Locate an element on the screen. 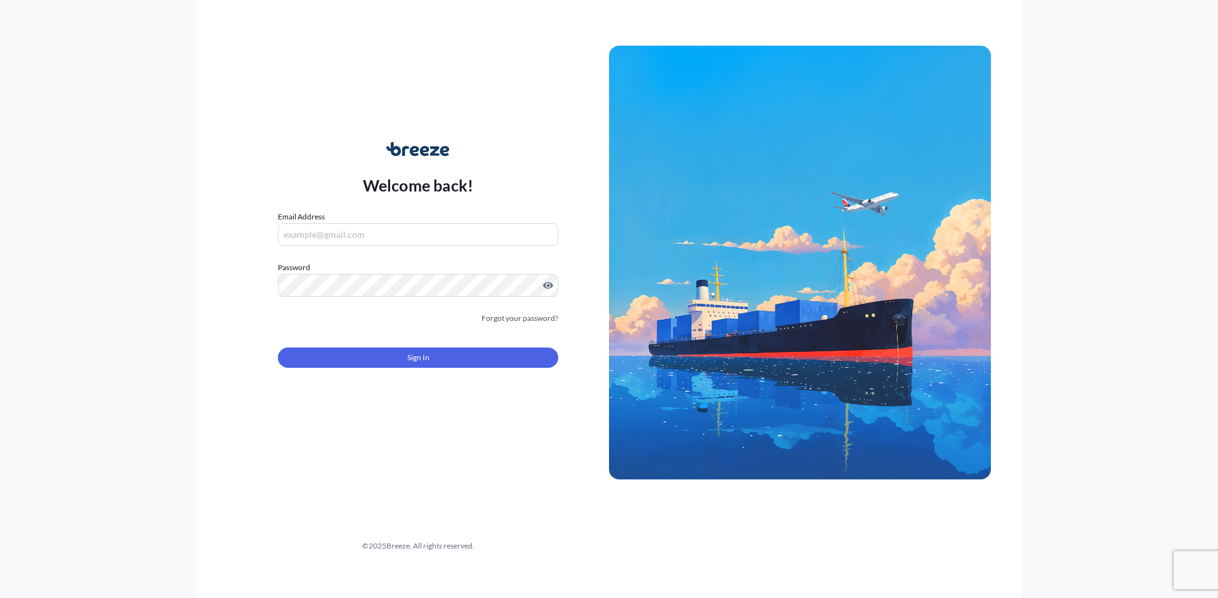 This screenshot has width=1218, height=598. p: Welcome back! is located at coordinates (418, 185).